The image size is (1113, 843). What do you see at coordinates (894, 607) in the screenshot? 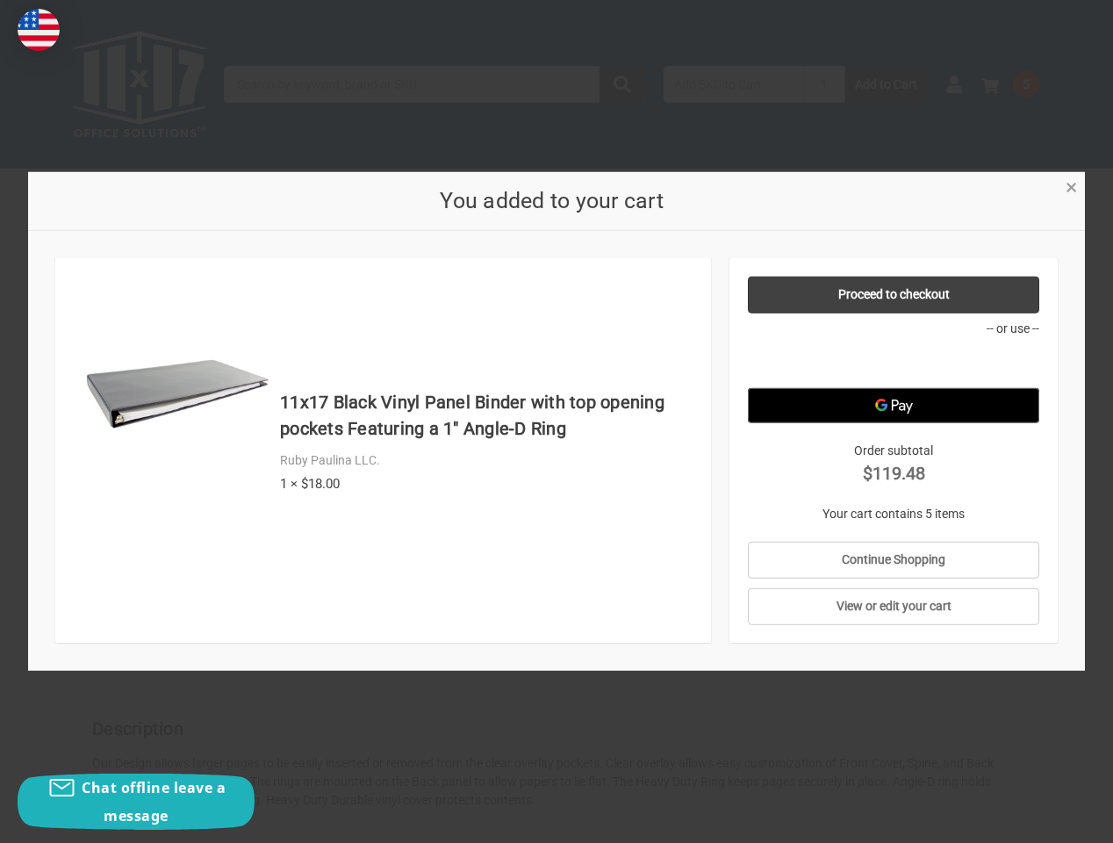
I see `a: View or edit your cart` at bounding box center [894, 607].